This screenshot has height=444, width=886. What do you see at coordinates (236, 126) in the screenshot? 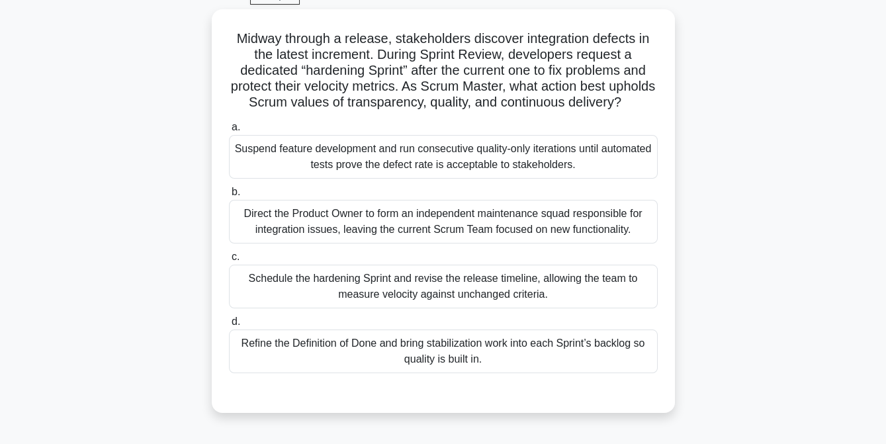
I see `span: a.` at bounding box center [236, 126].